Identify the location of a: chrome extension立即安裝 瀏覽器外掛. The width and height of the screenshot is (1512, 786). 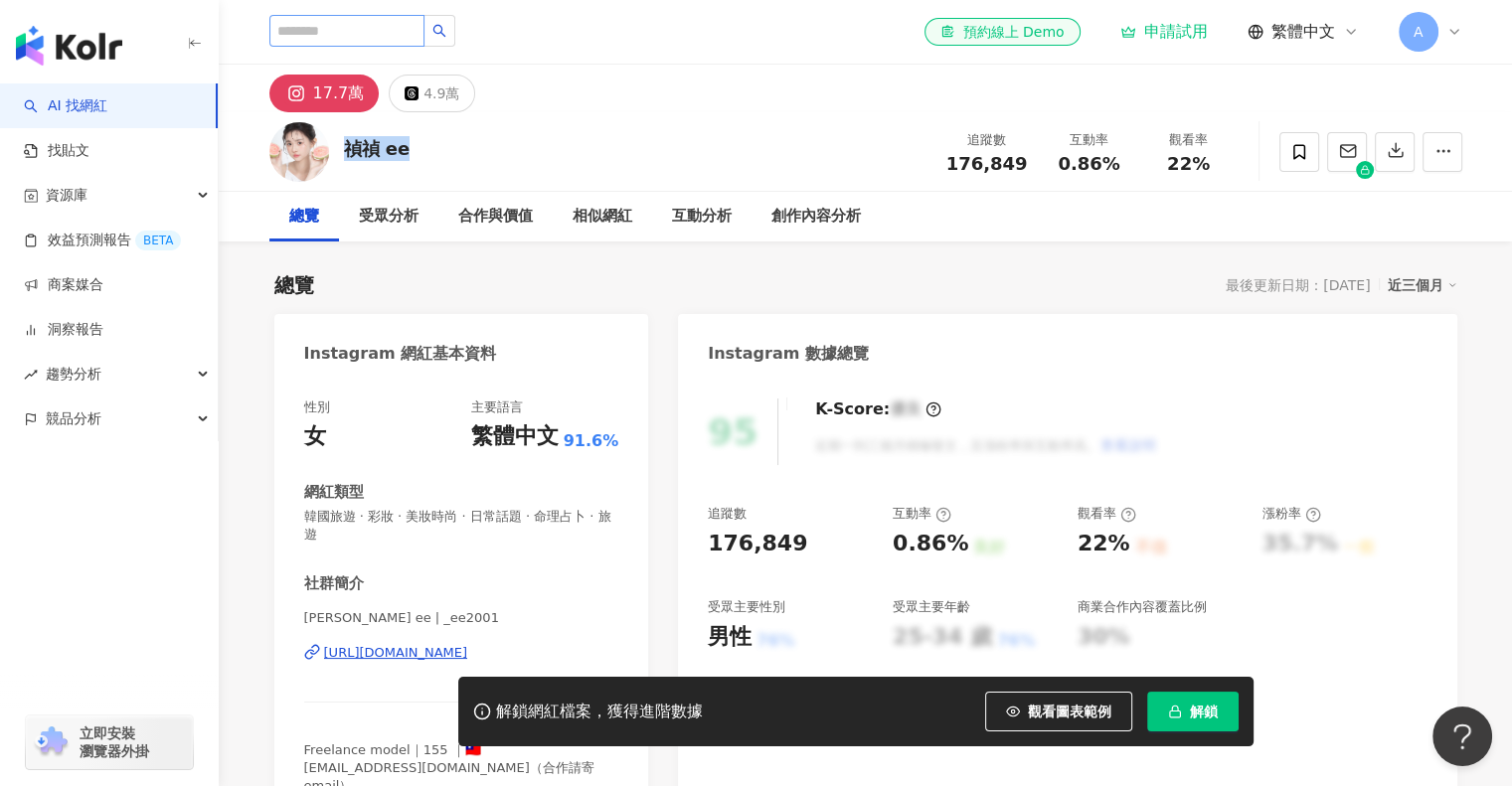
(110, 742).